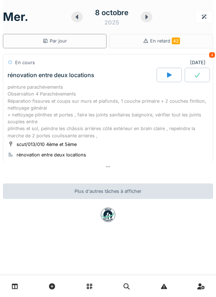 The image size is (216, 297). Describe the element at coordinates (108, 191) in the screenshot. I see `div: Plus d'autres tâches à afficher` at that location.